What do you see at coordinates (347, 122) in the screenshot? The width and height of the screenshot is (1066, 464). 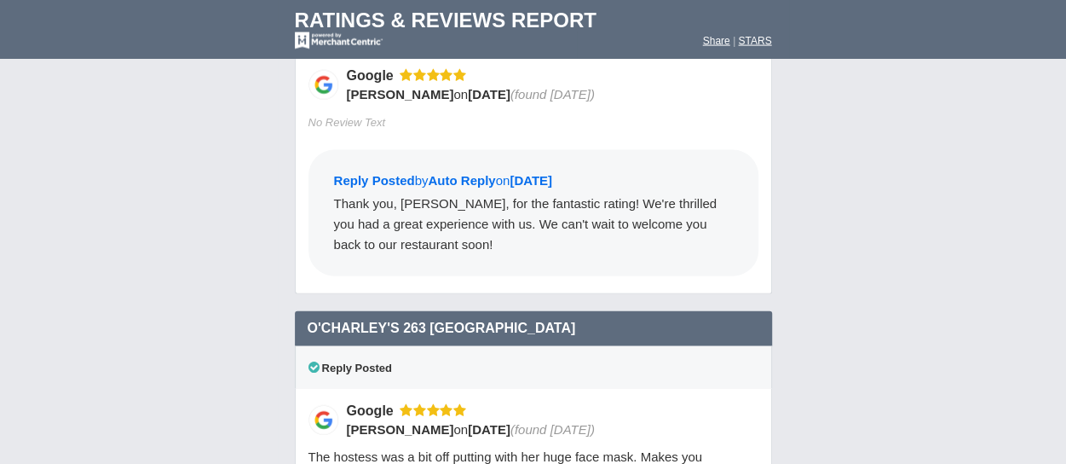 I see `span: No Review Text` at bounding box center [347, 122].